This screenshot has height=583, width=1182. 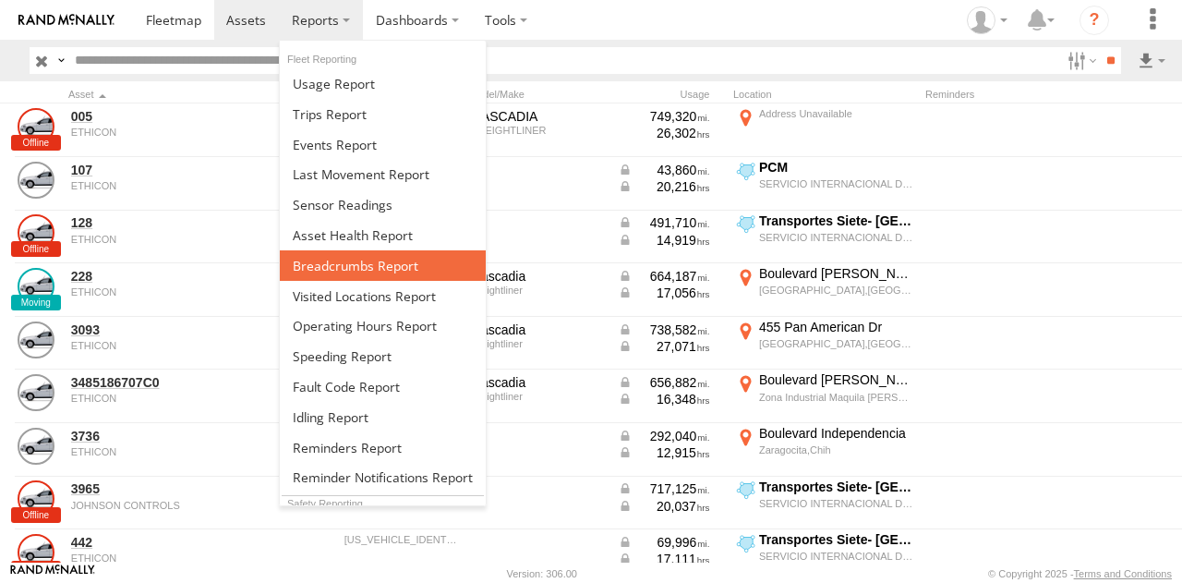 I want to click on div: Usage, so click(x=670, y=94).